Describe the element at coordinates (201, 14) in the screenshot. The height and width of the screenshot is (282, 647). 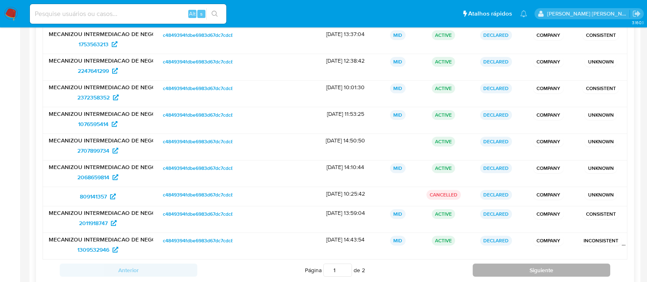
I see `span: s` at that location.